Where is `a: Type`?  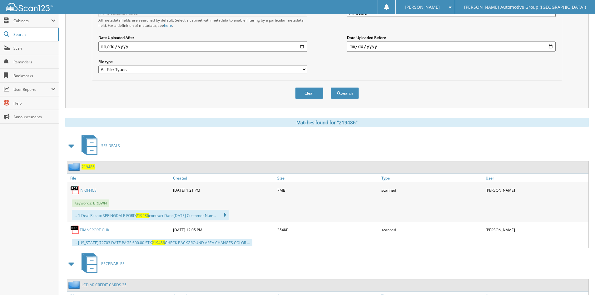
a: Type is located at coordinates (432, 178).